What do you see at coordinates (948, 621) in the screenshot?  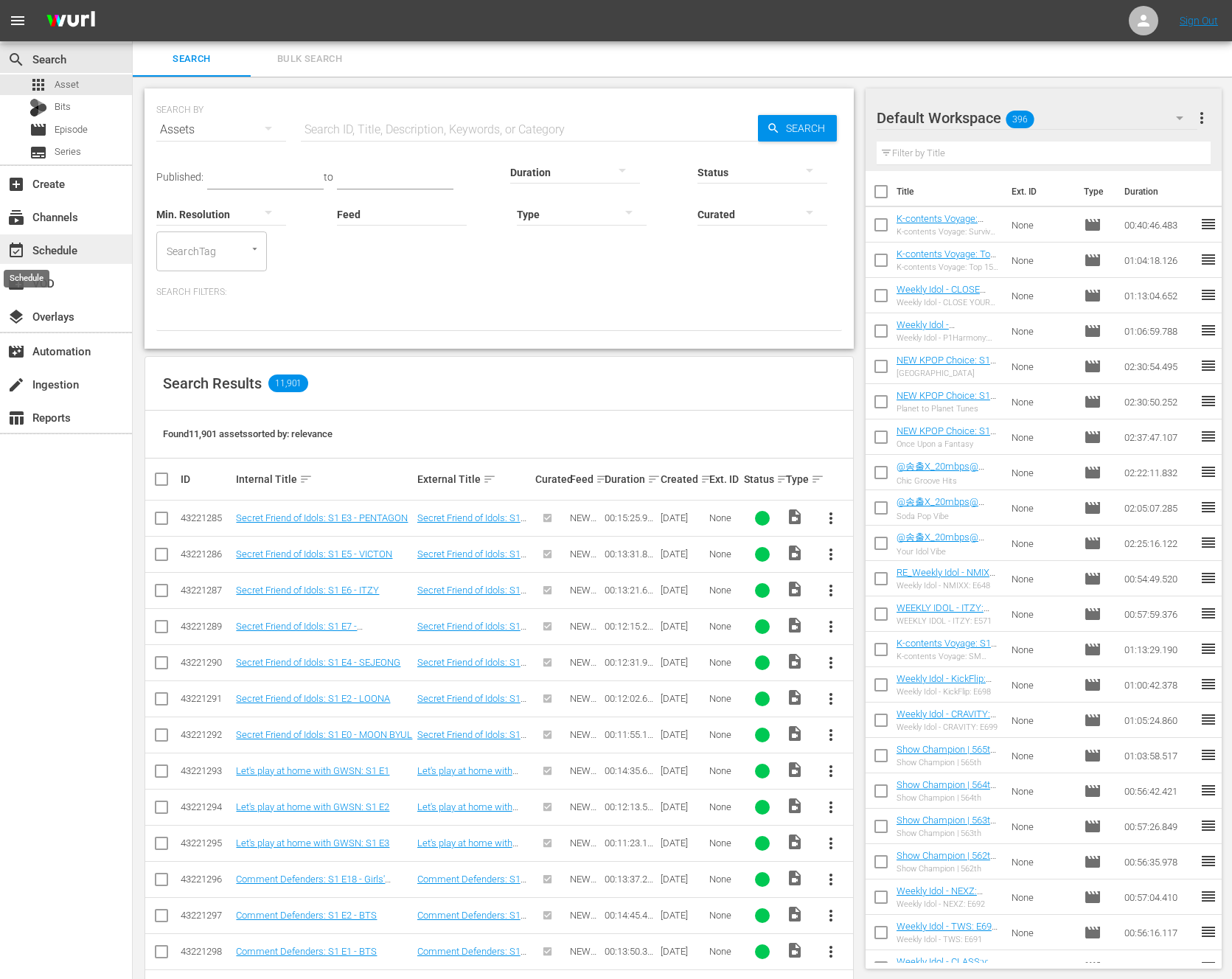 I see `div: WEEKLY IDOL - ITZY: E571` at bounding box center [948, 621].